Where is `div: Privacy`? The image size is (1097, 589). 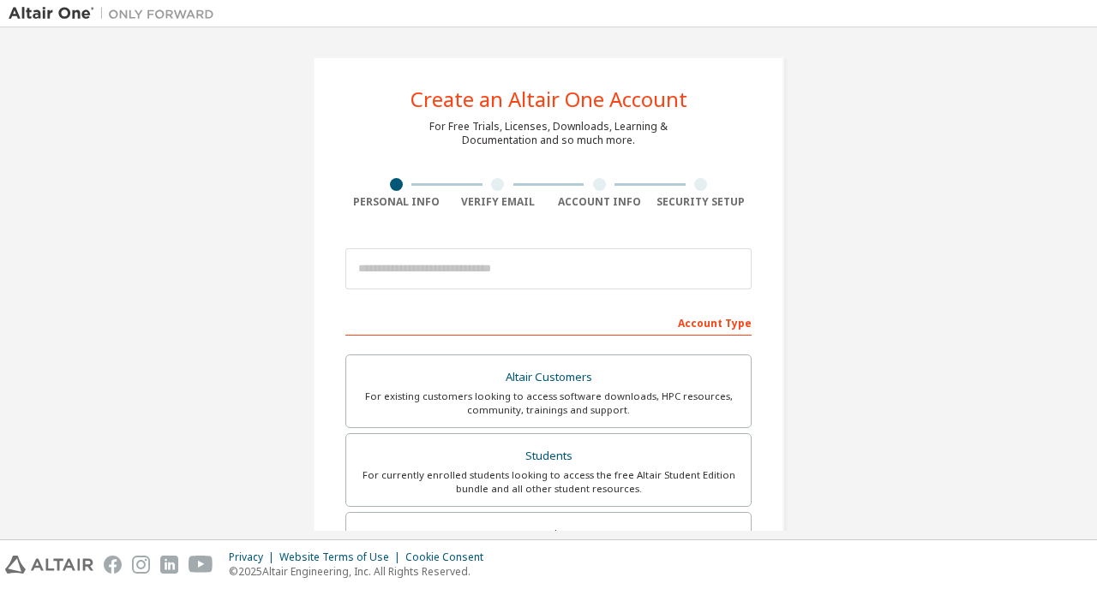
div: Privacy is located at coordinates (254, 558).